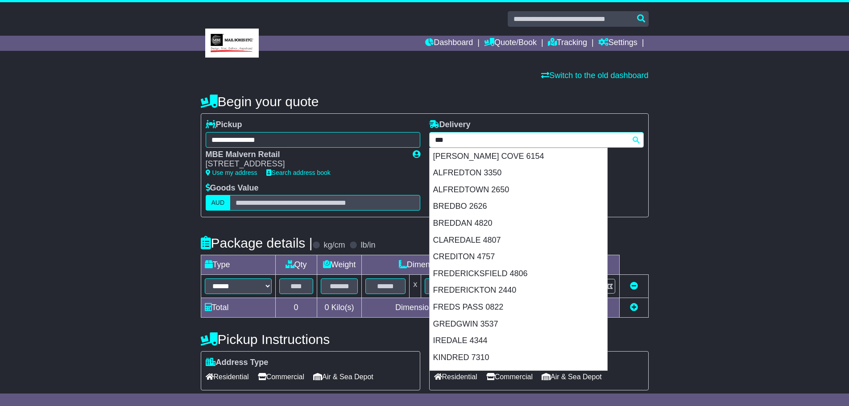 The image size is (849, 406). Describe the element at coordinates (256, 243) in the screenshot. I see `h4: Package details |` at that location.